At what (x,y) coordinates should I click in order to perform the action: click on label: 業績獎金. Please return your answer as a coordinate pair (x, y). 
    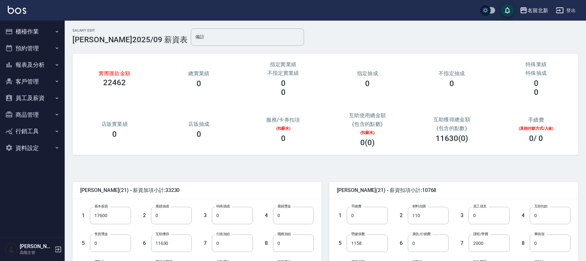
    Looking at the image, I should click on (284, 207).